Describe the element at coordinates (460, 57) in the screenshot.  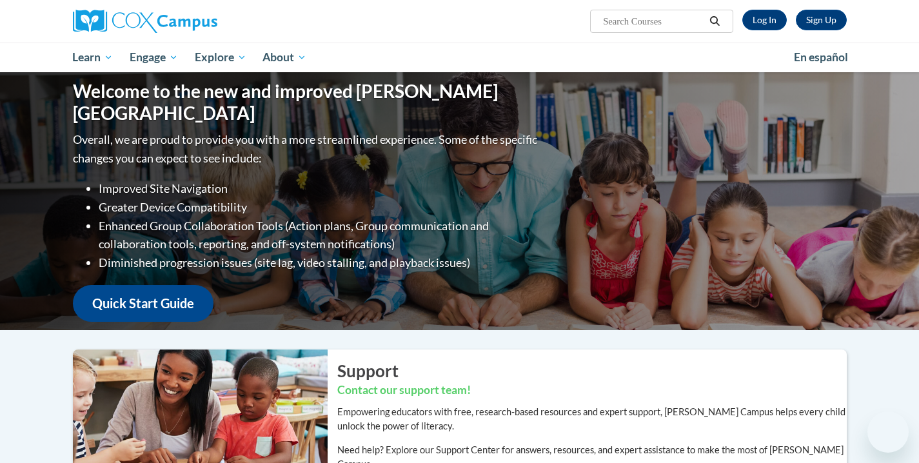
I see `div: Main menu` at that location.